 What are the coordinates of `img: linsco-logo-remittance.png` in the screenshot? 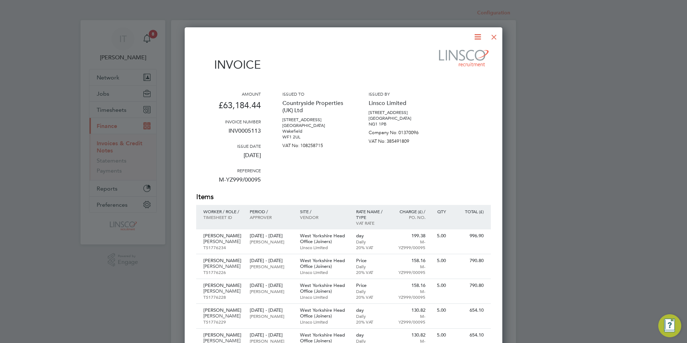 It's located at (463, 58).